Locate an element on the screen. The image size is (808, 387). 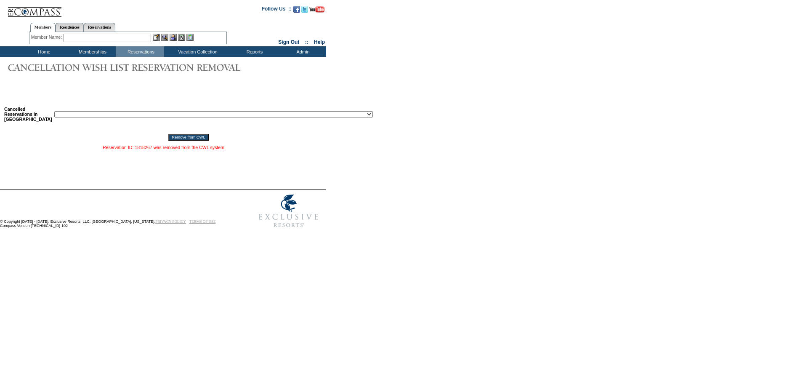
img: Become our fan on Facebook is located at coordinates (297, 9).